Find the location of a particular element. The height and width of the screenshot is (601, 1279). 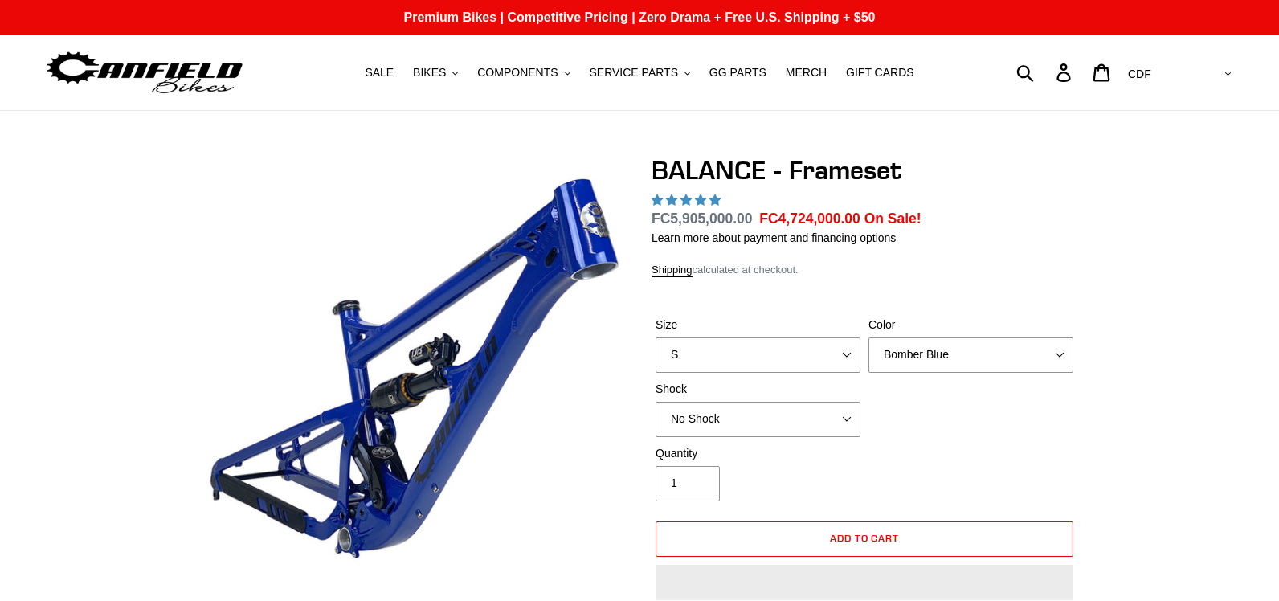

span: On Sale! is located at coordinates (892, 218).